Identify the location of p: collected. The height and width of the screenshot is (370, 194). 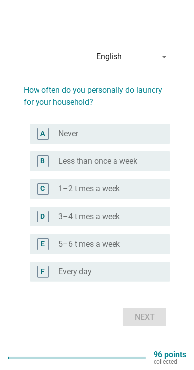
(170, 362).